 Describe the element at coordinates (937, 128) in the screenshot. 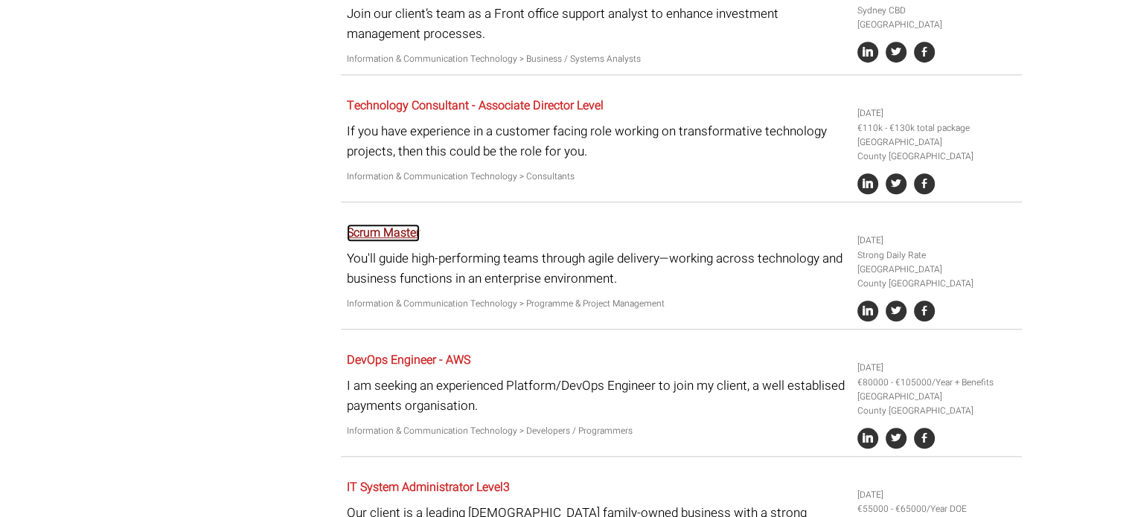

I see `li: €110k - €130k total package` at that location.